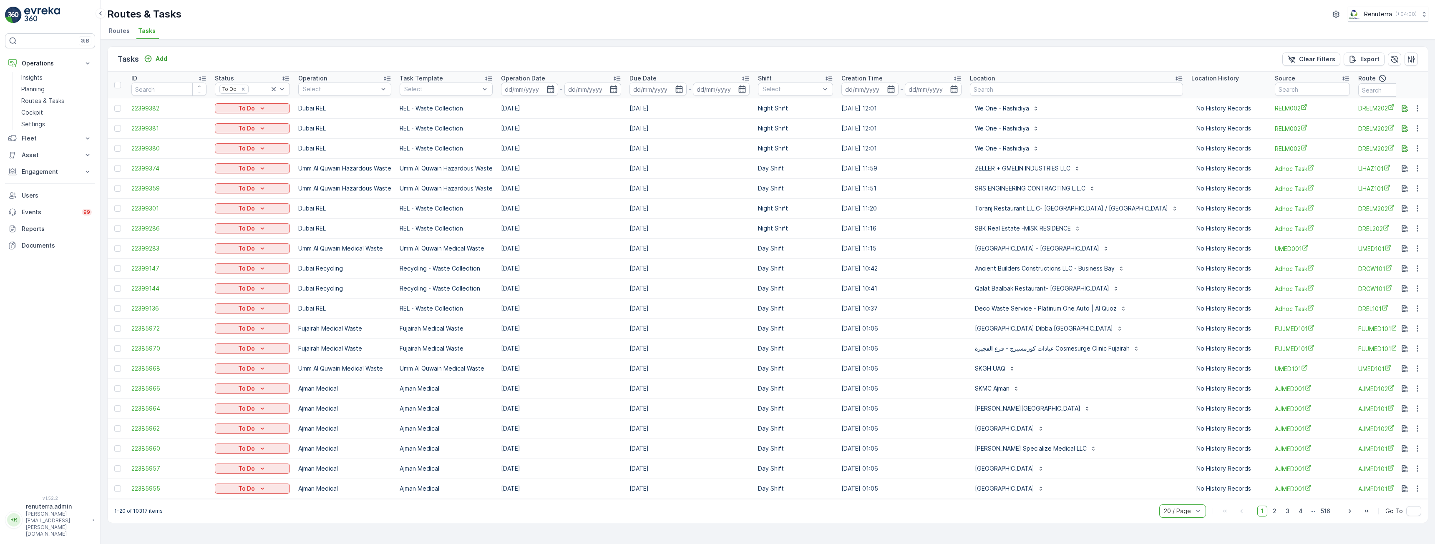 The height and width of the screenshot is (544, 1435). I want to click on span: UHAZ101, so click(1395, 168).